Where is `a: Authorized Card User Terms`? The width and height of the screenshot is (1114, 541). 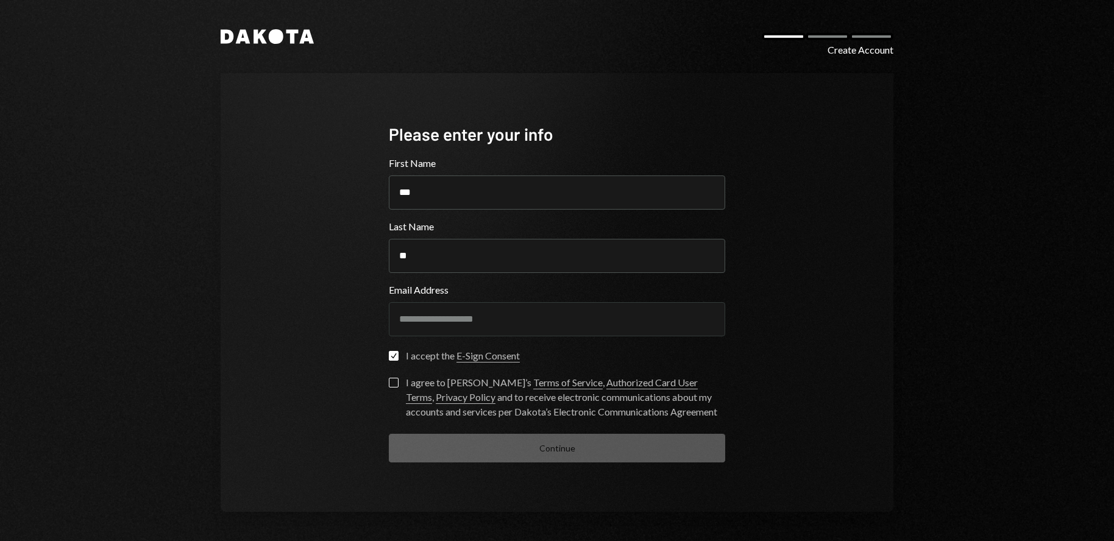 a: Authorized Card User Terms is located at coordinates (552, 390).